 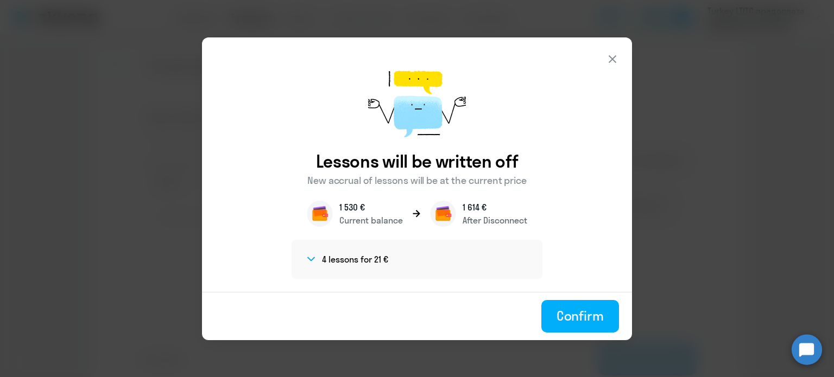 What do you see at coordinates (495, 207) in the screenshot?
I see `p: 1 614 €` at bounding box center [495, 207].